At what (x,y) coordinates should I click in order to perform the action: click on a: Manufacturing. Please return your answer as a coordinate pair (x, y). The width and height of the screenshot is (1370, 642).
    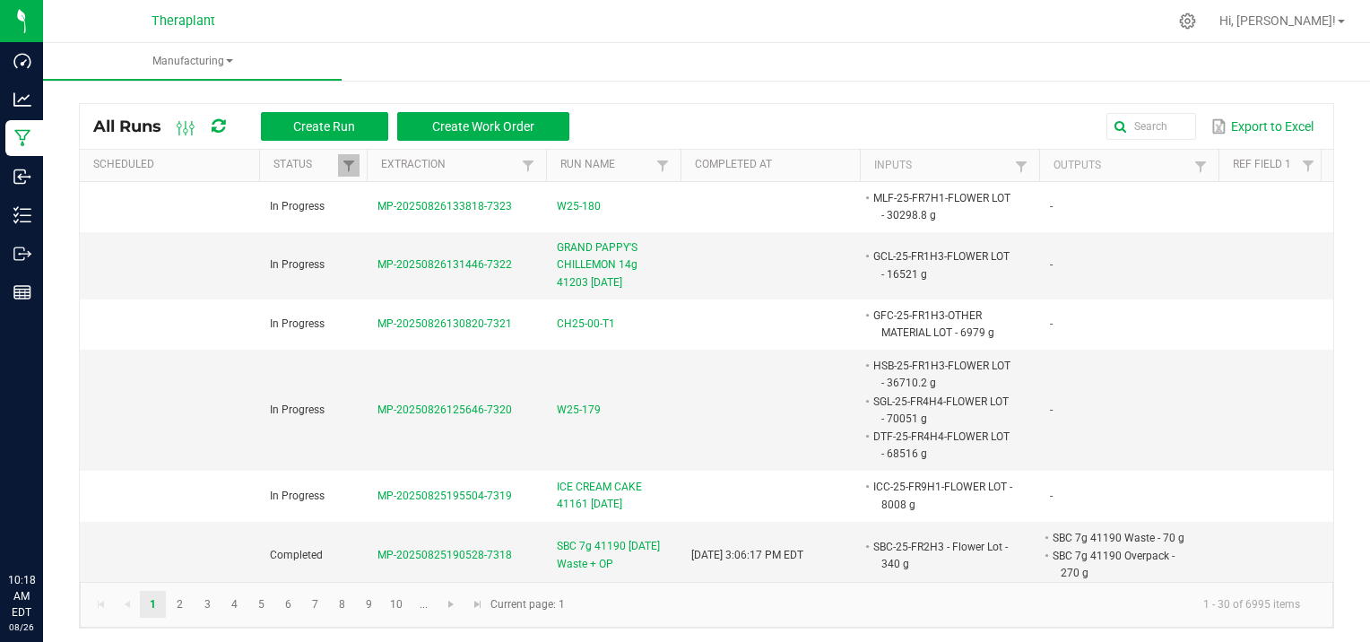
    Looking at the image, I should click on (192, 62).